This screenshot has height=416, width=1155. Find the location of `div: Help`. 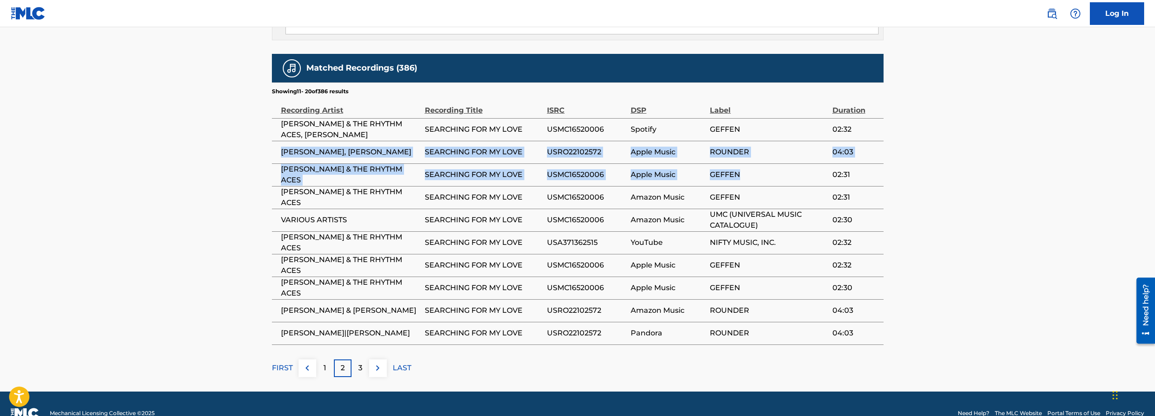

div: Help is located at coordinates (1075, 14).